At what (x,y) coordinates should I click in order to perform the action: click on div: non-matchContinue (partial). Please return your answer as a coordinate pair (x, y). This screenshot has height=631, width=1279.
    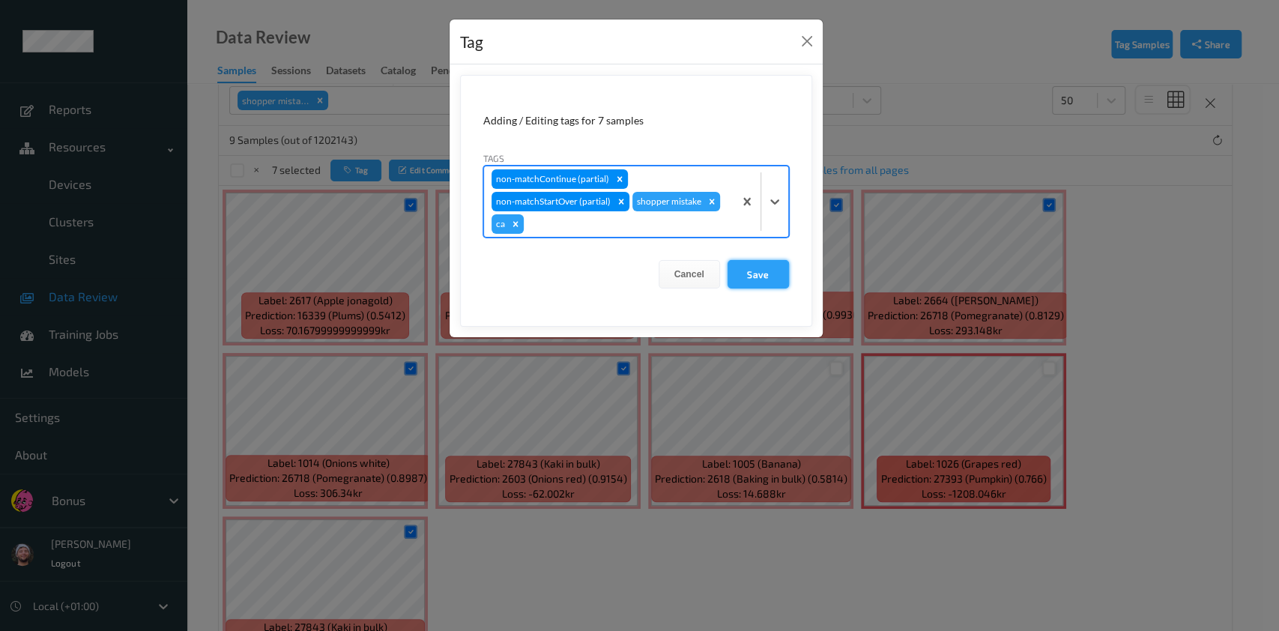
    Looking at the image, I should click on (551, 179).